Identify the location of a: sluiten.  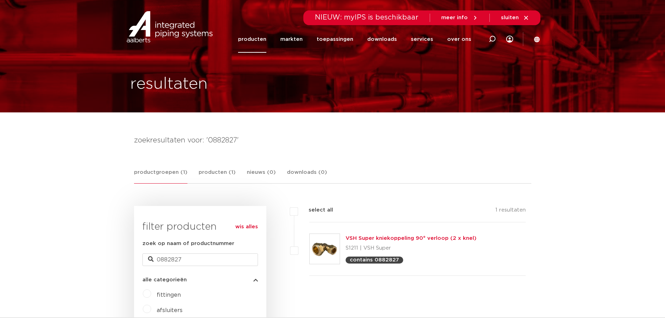
(515, 18).